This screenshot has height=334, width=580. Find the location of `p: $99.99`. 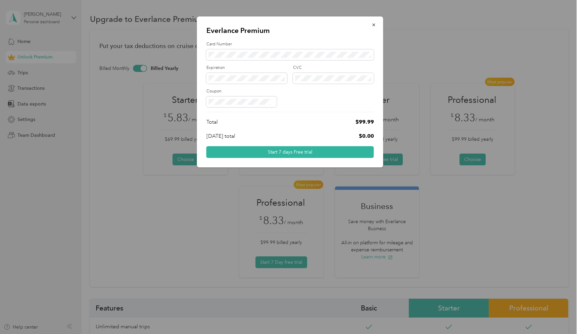

p: $99.99 is located at coordinates (365, 122).